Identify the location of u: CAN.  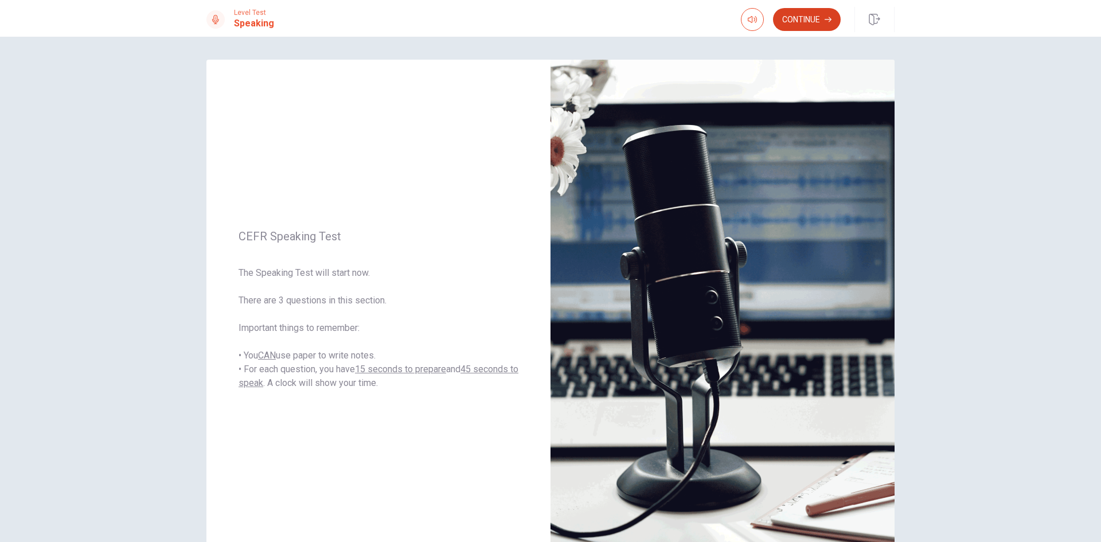
(267, 355).